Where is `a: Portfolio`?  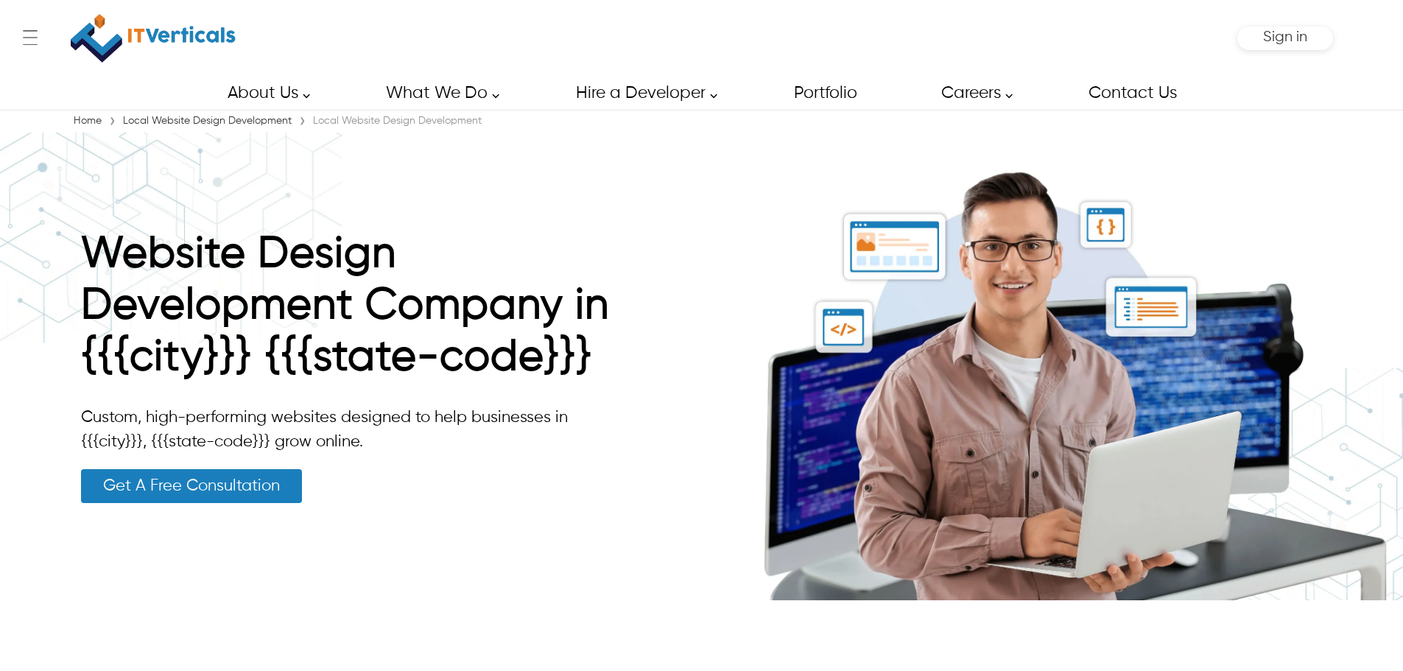 a: Portfolio is located at coordinates (825, 93).